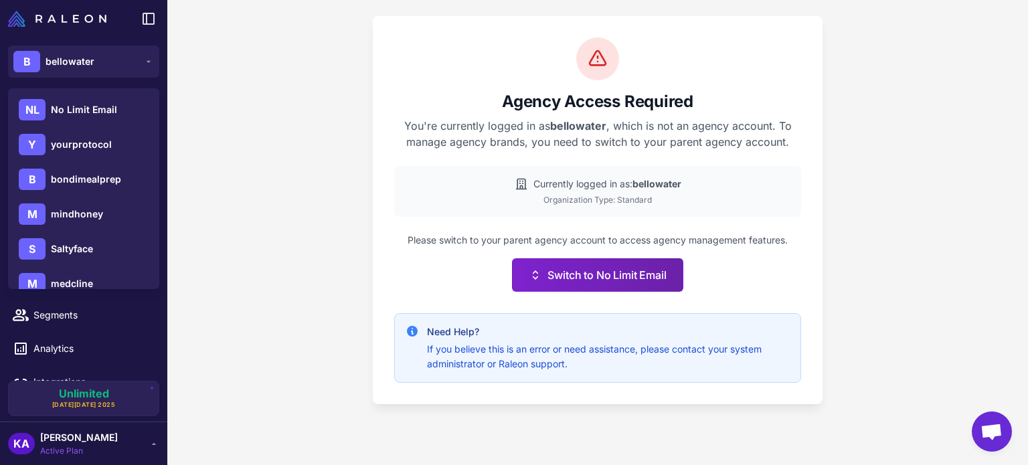 This screenshot has width=1028, height=465. Describe the element at coordinates (597, 200) in the screenshot. I see `div: Organization Type: Standard` at that location.